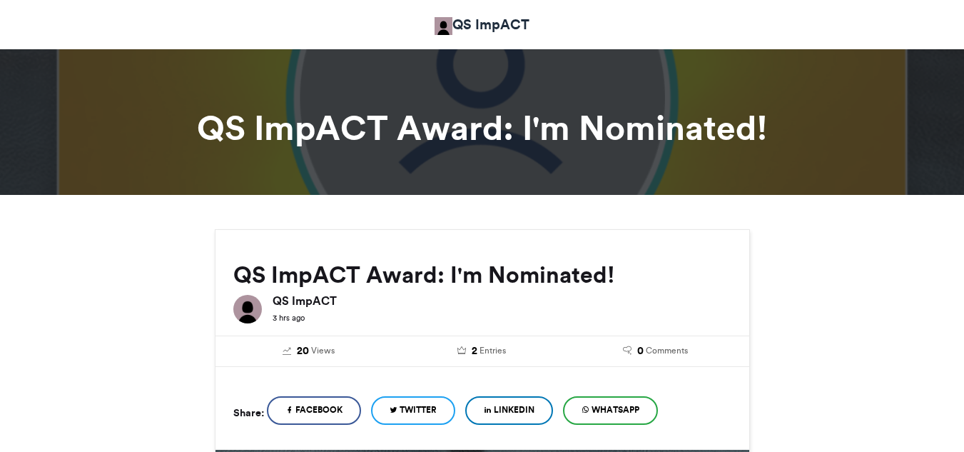  What do you see at coordinates (475, 351) in the screenshot?
I see `span: 2` at bounding box center [475, 351].